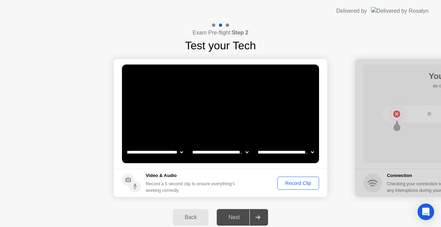 This screenshot has height=227, width=441. I want to click on div: Next, so click(234, 217).